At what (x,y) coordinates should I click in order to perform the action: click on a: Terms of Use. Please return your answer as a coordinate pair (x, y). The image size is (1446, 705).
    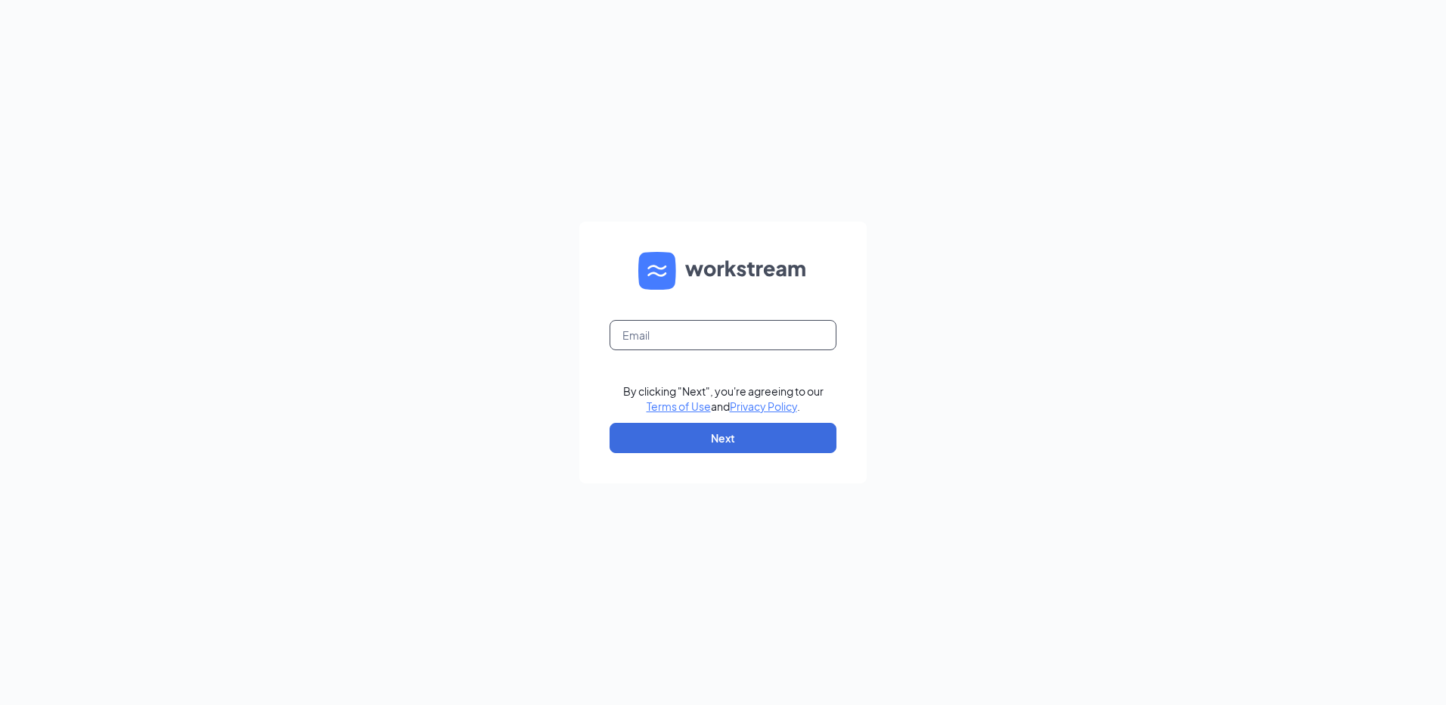
    Looking at the image, I should click on (678, 406).